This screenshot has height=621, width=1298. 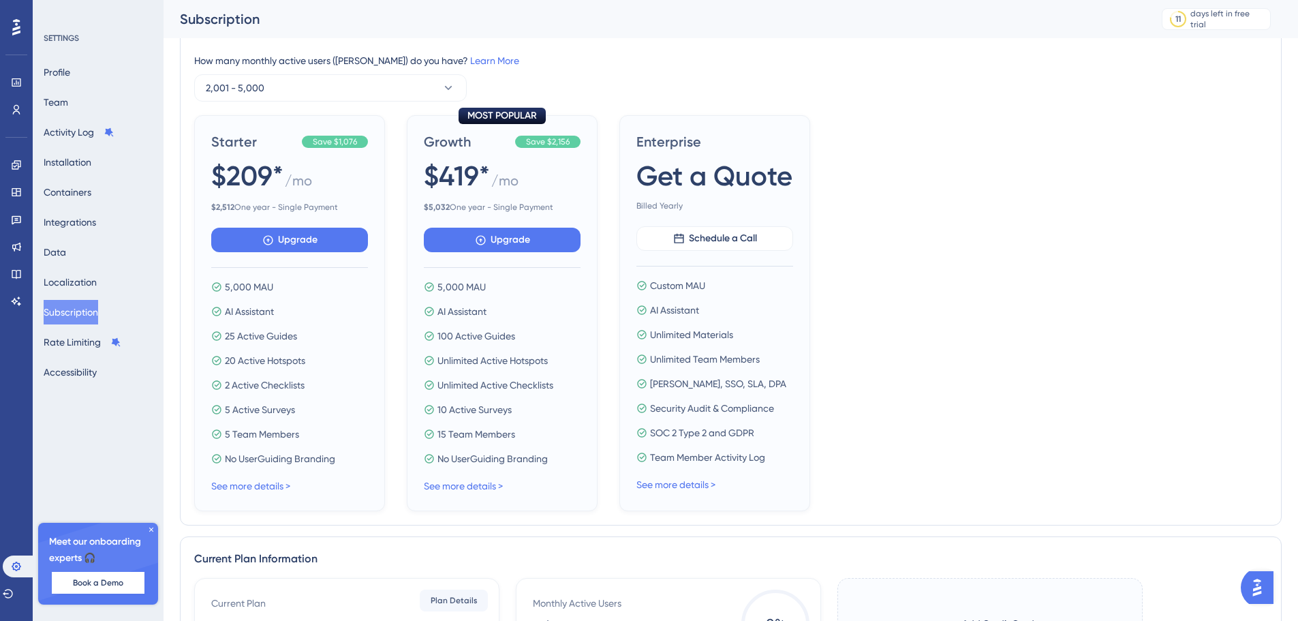 I want to click on button: Data, so click(x=55, y=252).